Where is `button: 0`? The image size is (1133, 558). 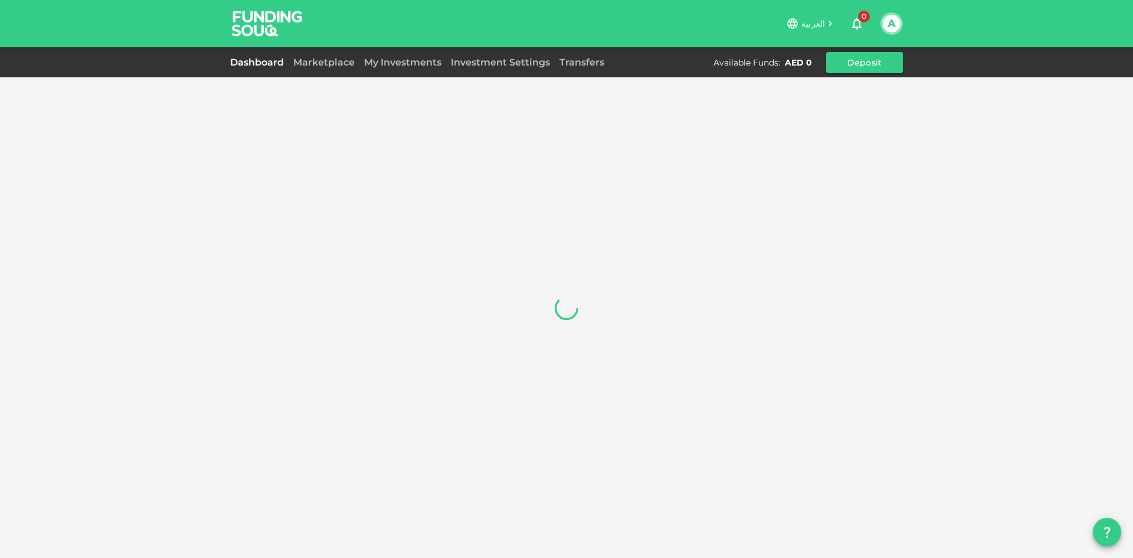 button: 0 is located at coordinates (857, 24).